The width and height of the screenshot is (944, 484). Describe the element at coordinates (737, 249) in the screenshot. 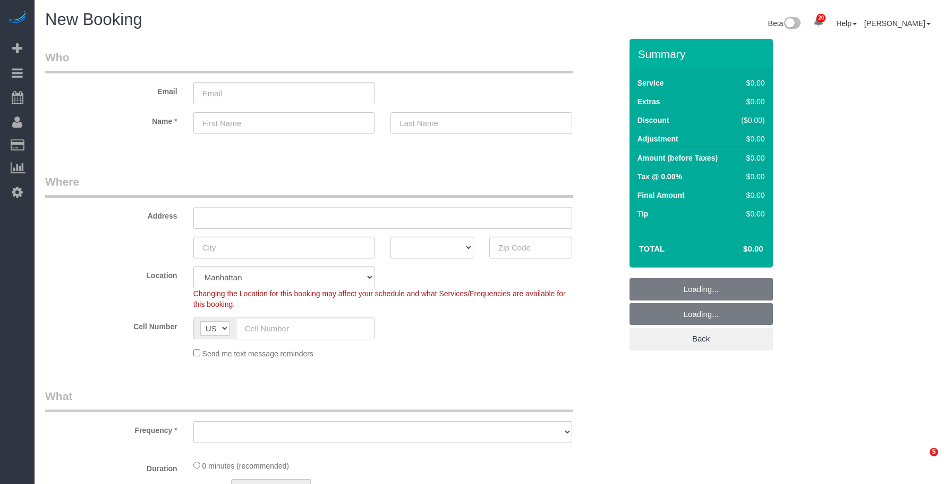

I see `h4: $0.00` at that location.